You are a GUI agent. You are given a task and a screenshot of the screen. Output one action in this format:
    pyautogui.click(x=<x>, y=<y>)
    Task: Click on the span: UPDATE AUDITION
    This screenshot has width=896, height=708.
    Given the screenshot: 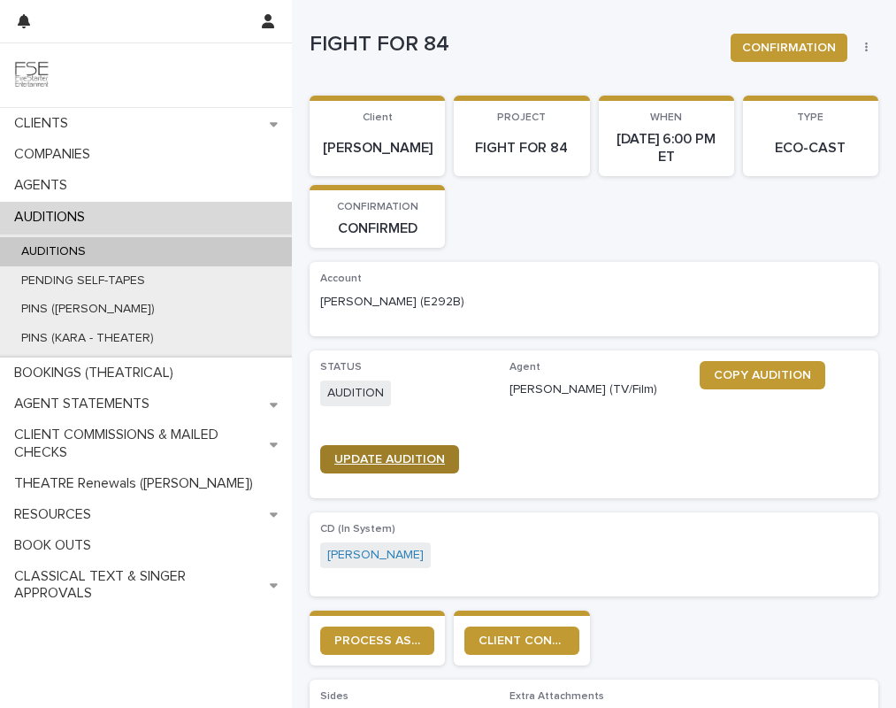 What is the action you would take?
    pyautogui.click(x=389, y=459)
    